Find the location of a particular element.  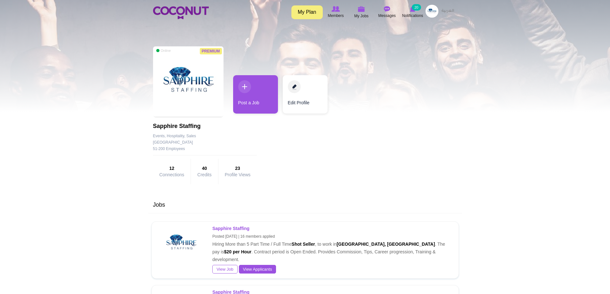

a: العربية is located at coordinates (447, 11).